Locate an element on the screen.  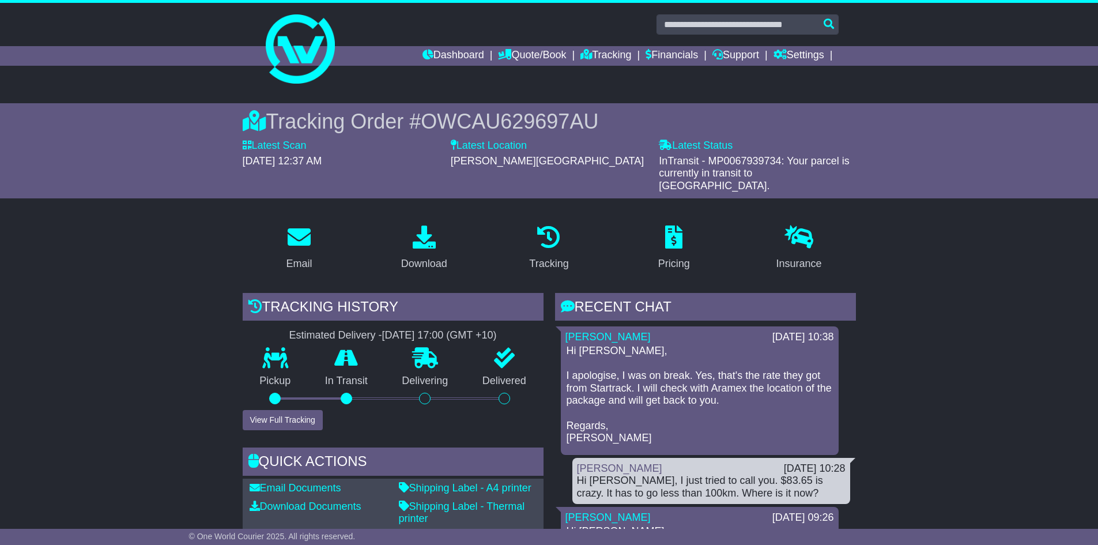
label: Latest Status is located at coordinates (696, 146).